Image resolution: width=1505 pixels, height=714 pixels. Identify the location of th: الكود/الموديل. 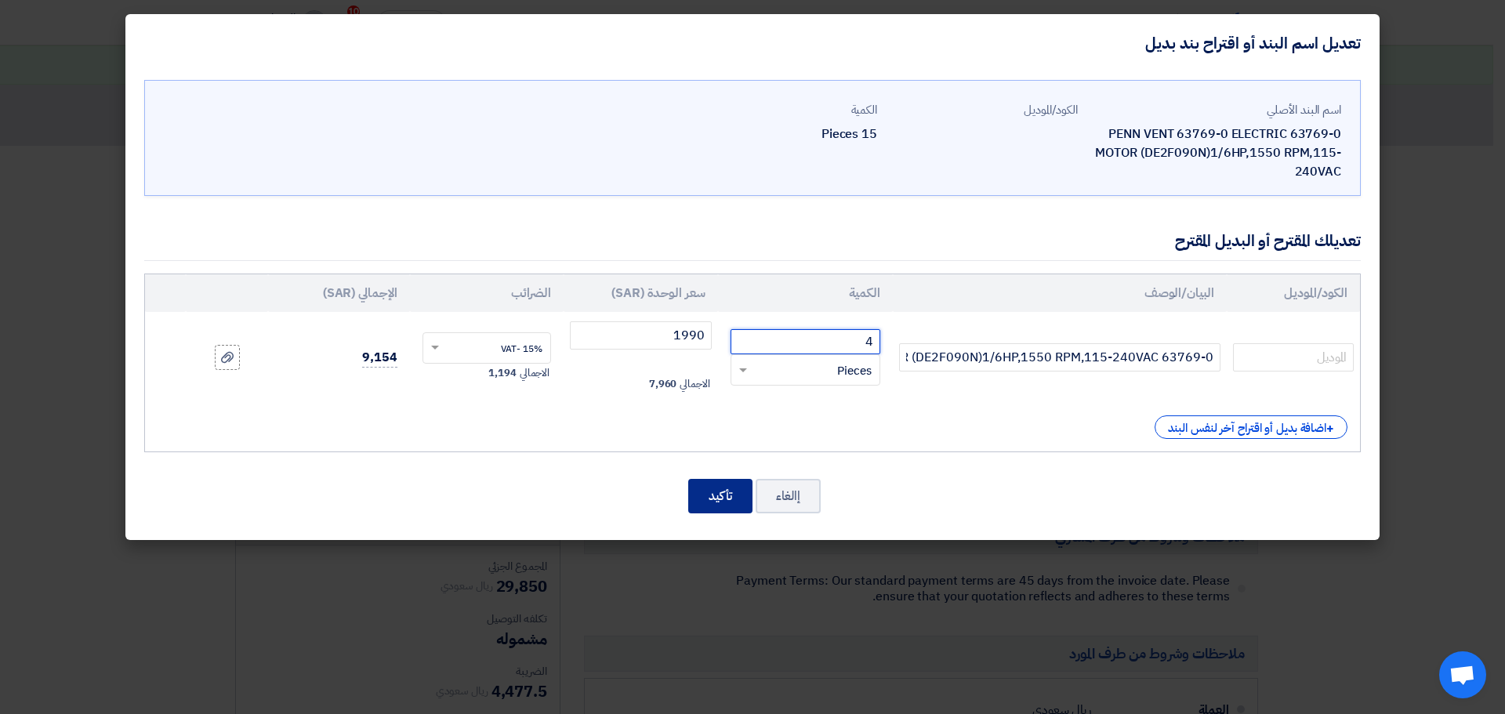
(1293, 293).